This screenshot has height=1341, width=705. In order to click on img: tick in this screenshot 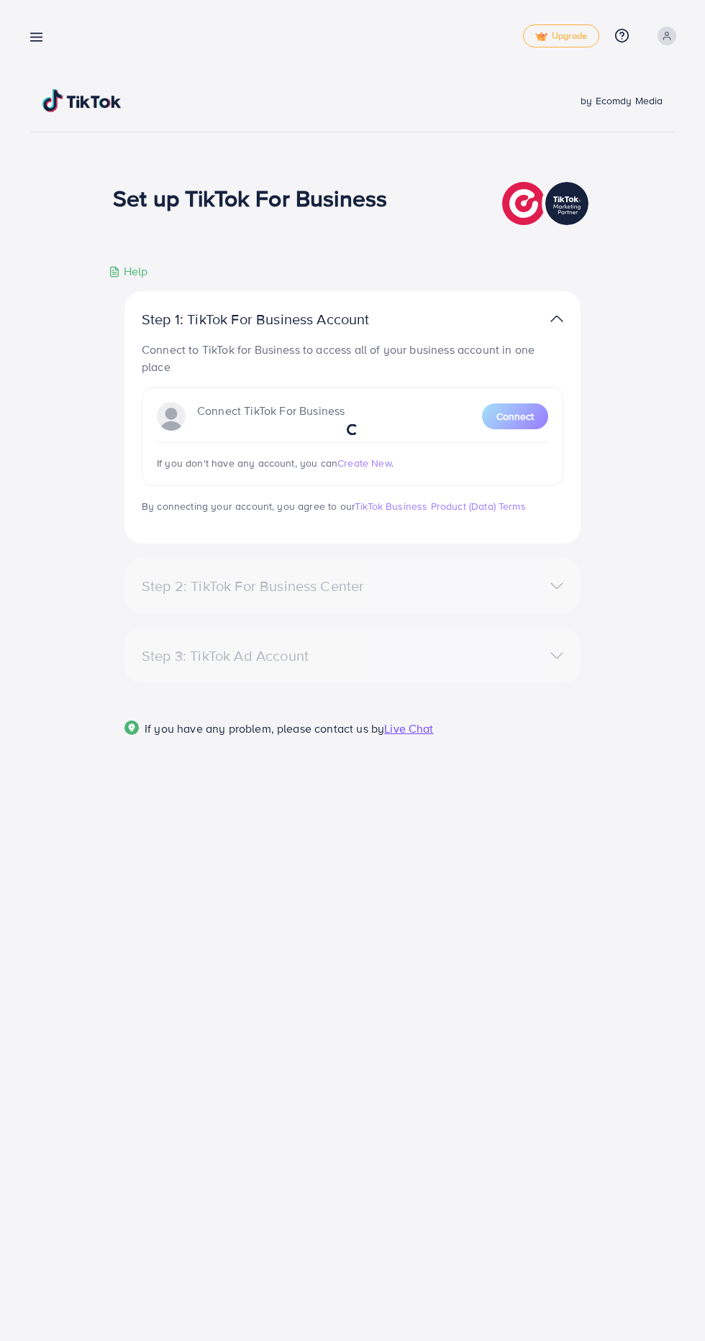, I will do `click(541, 37)`.